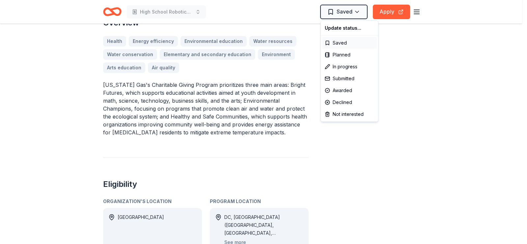 This screenshot has width=527, height=244. What do you see at coordinates (350, 114) in the screenshot?
I see `div: Not interested` at bounding box center [350, 114].